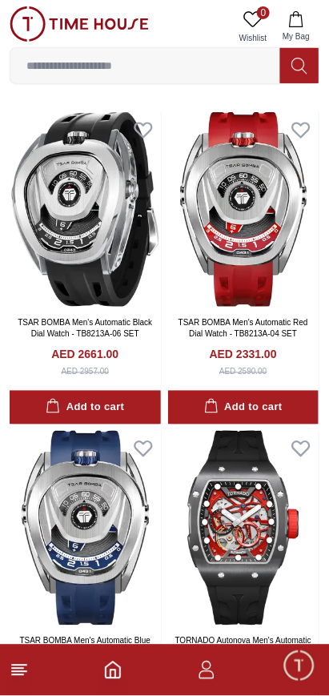  Describe the element at coordinates (85, 355) in the screenshot. I see `h4: AED 2661.00` at that location.